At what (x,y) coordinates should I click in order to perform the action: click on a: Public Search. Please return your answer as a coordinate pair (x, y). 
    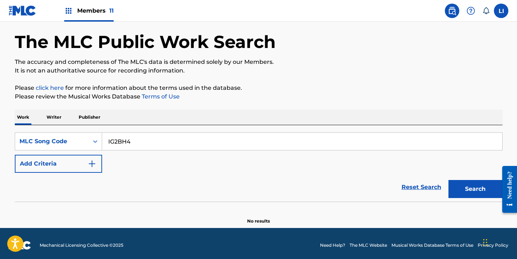
    Looking at the image, I should click on (452, 11).